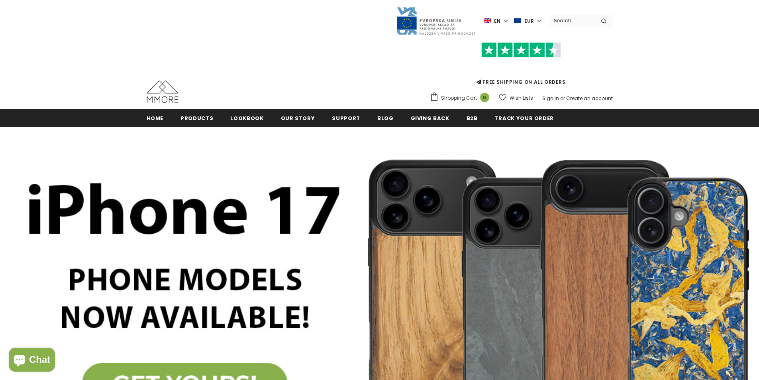 This screenshot has width=759, height=380. What do you see at coordinates (589, 98) in the screenshot?
I see `a: Create an account` at bounding box center [589, 98].